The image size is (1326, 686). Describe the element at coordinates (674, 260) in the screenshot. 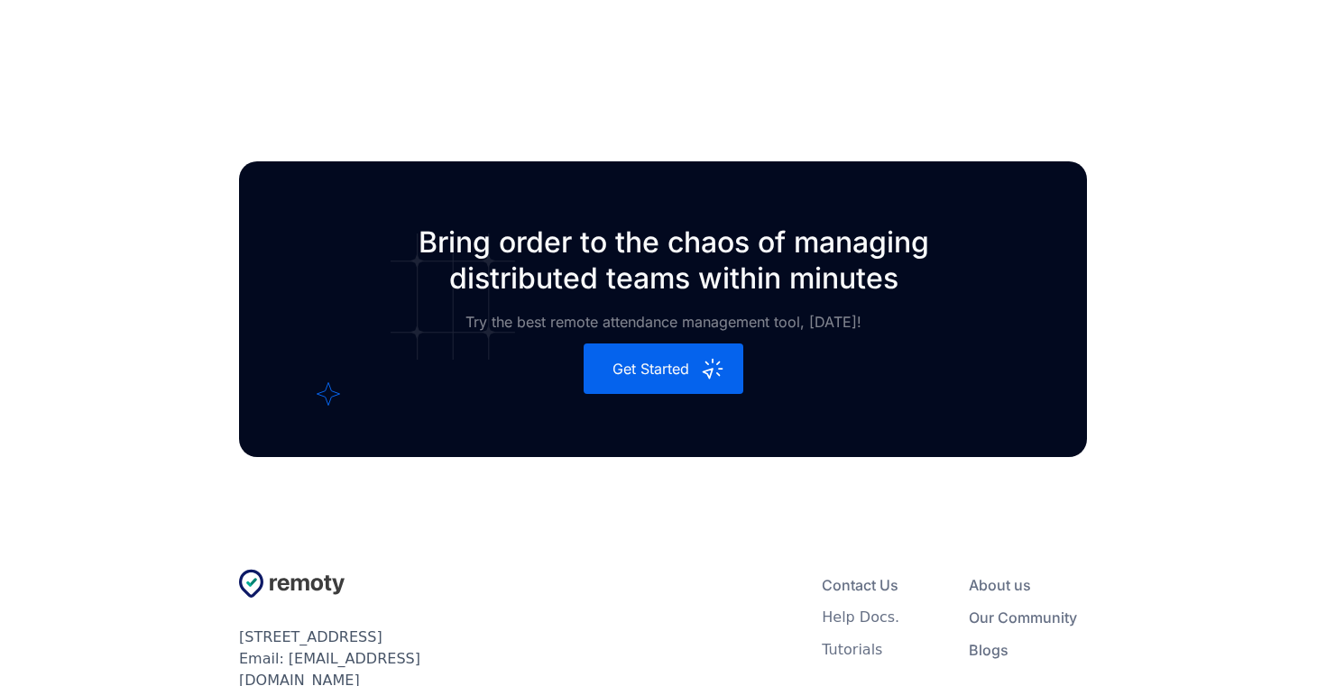

I see `h1: Bring order to the chaos of managing distributed teams within minutes` at that location.